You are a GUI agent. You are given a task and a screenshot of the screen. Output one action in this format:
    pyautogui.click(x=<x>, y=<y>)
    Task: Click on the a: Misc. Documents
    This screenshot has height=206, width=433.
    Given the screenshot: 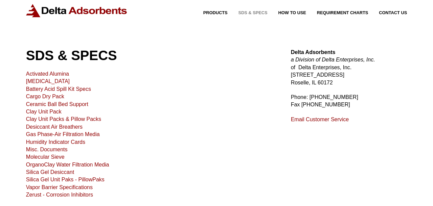 What is the action you would take?
    pyautogui.click(x=47, y=149)
    